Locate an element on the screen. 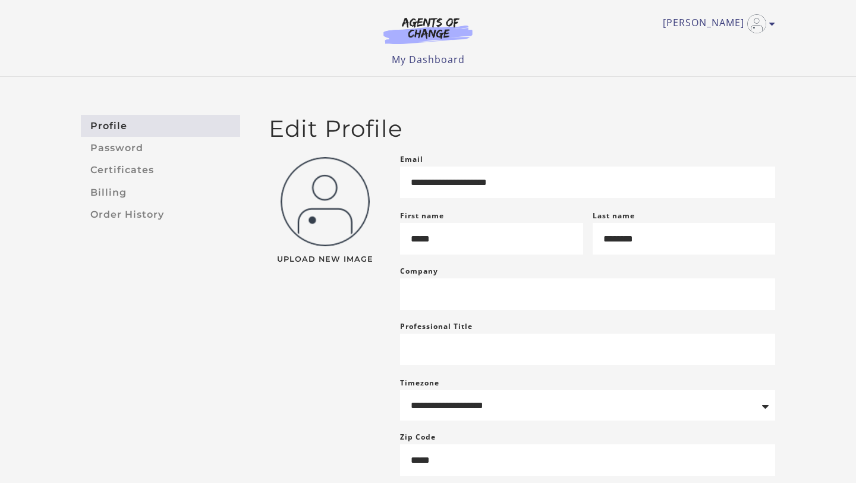 This screenshot has height=483, width=856. a: Profile is located at coordinates (161, 125).